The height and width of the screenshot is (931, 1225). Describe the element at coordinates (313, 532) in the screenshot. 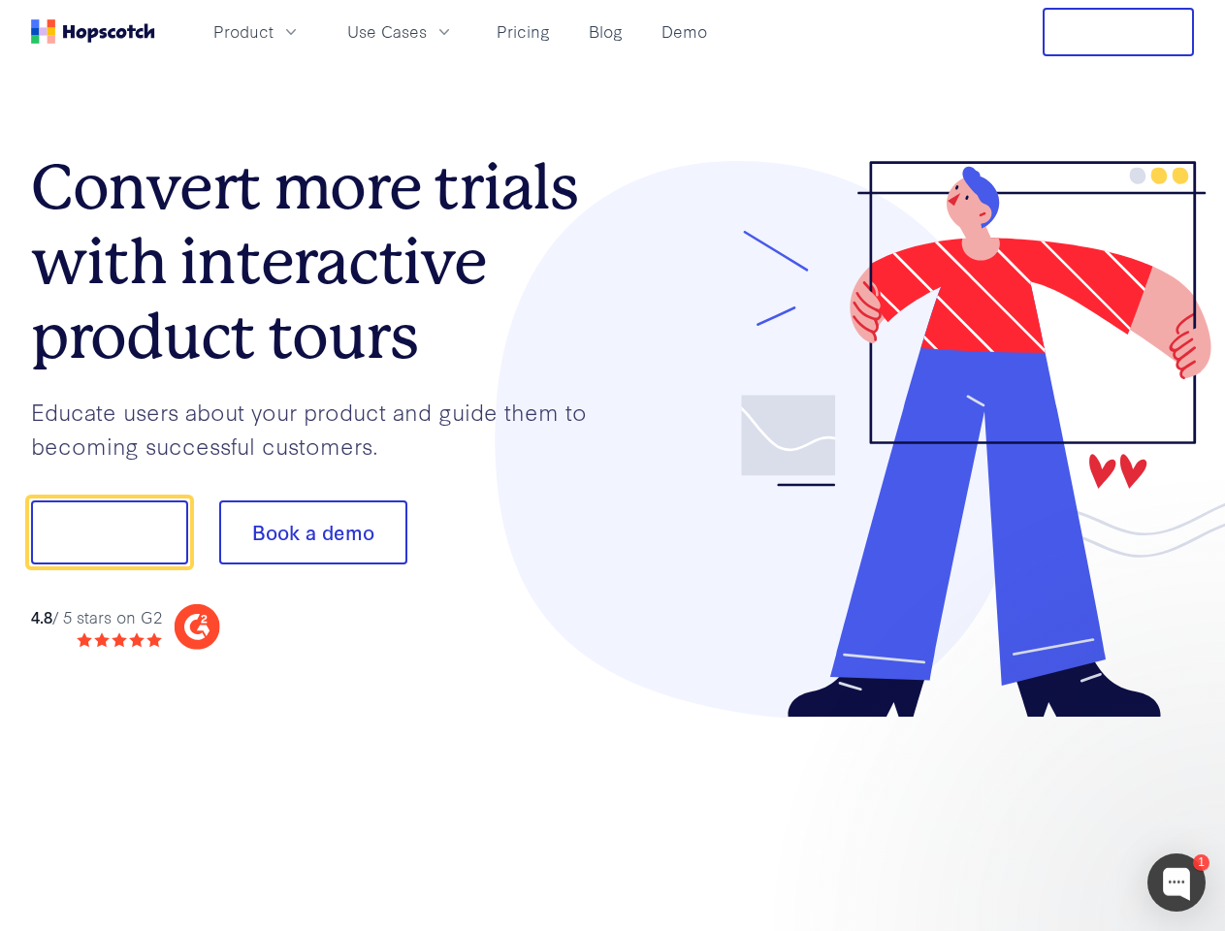

I see `a: Book a demo` at that location.